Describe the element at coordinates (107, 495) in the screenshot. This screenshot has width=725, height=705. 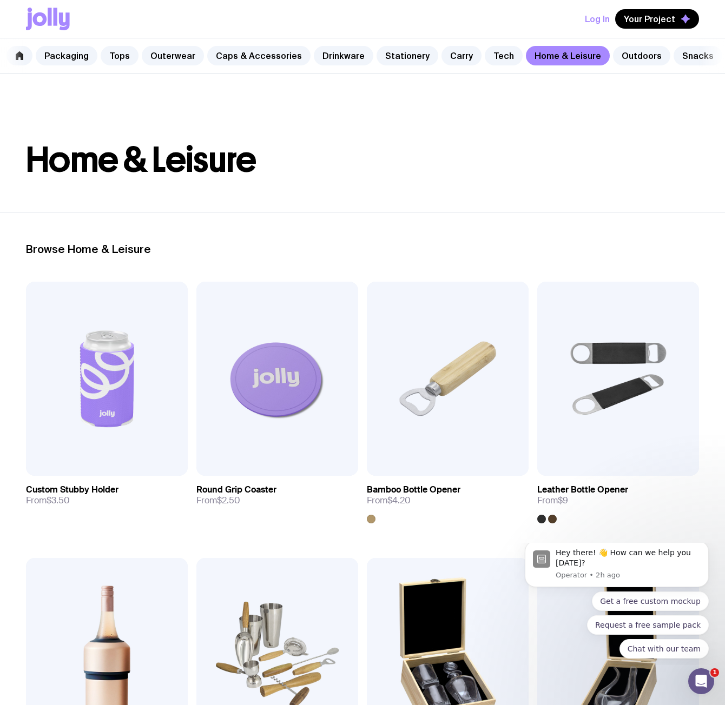
I see `a: Custom Stubby HolderFrom$3.50` at that location.